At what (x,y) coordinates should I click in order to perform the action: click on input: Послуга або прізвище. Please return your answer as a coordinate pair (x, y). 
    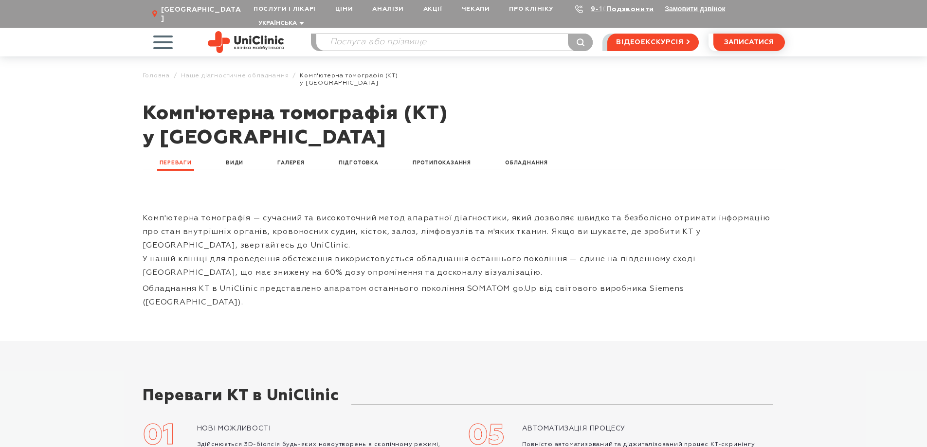
    Looking at the image, I should click on (455, 42).